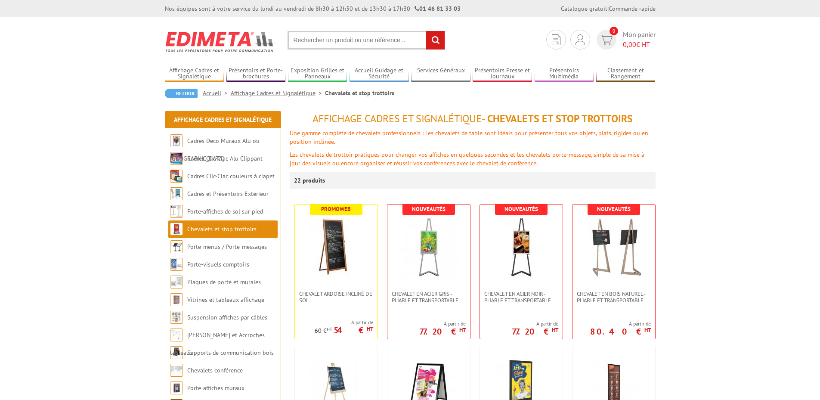 The width and height of the screenshot is (820, 400). What do you see at coordinates (256, 74) in the screenshot?
I see `a: Présentoirs et Porte-brochures` at bounding box center [256, 74].